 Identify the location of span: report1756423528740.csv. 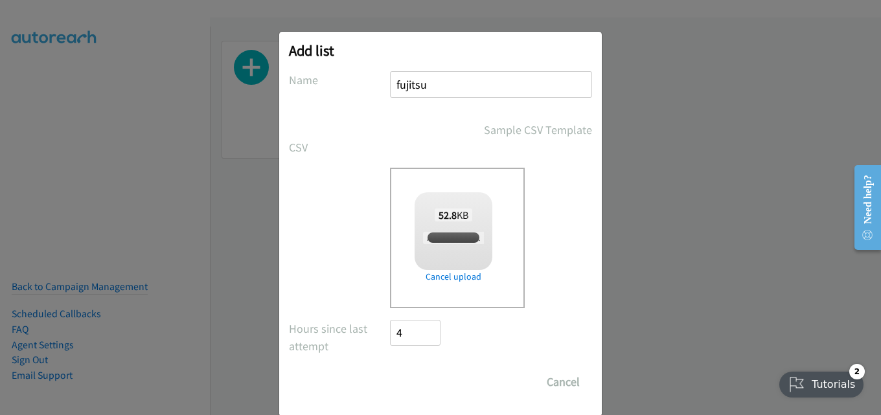
(470, 238).